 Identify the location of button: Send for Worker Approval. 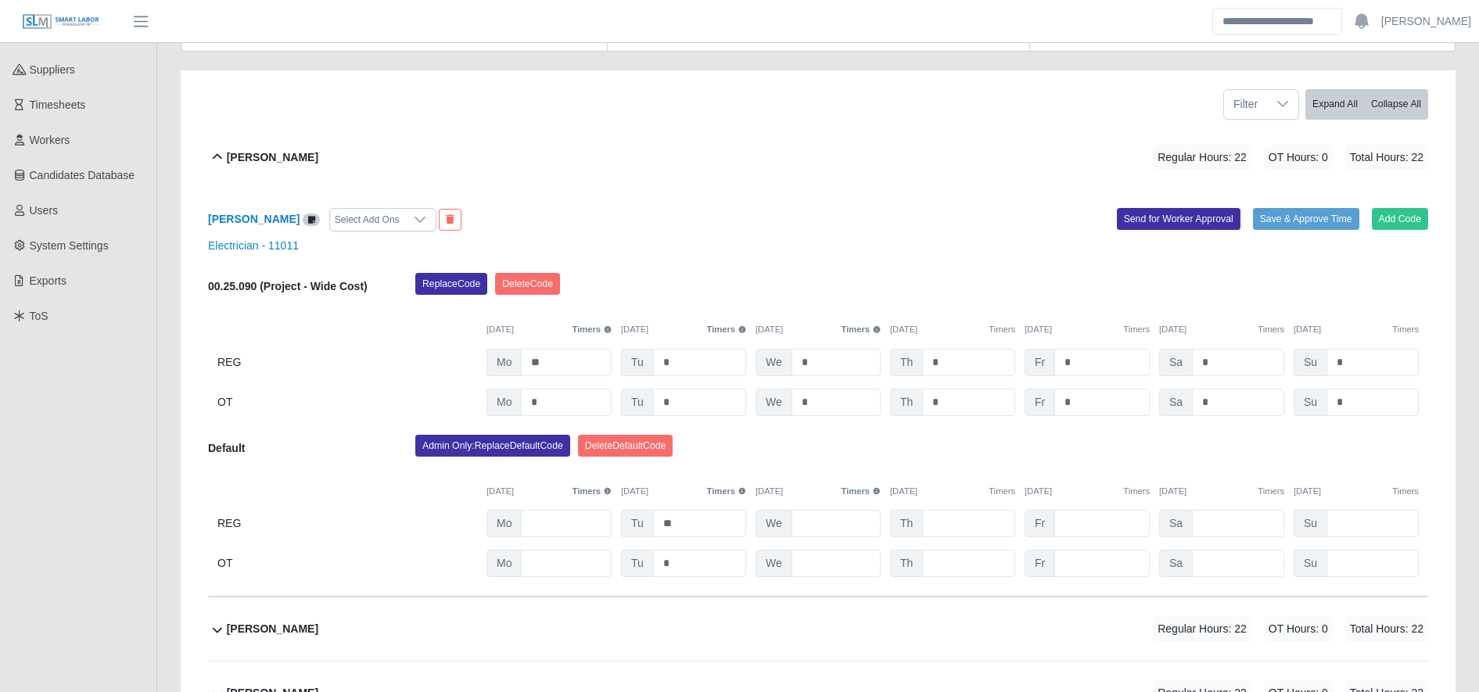
(1178, 219).